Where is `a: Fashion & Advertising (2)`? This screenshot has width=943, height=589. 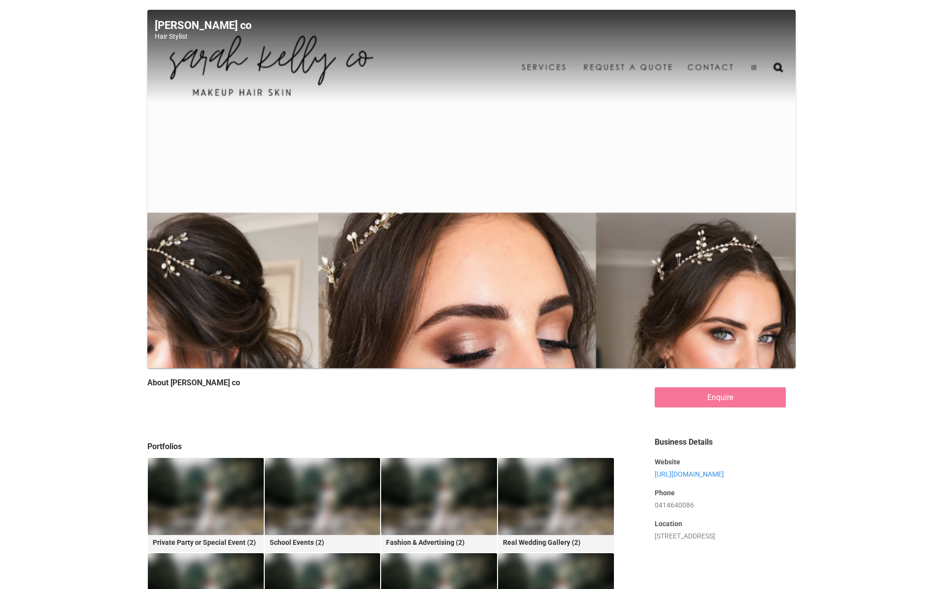 a: Fashion & Advertising (2) is located at coordinates (439, 505).